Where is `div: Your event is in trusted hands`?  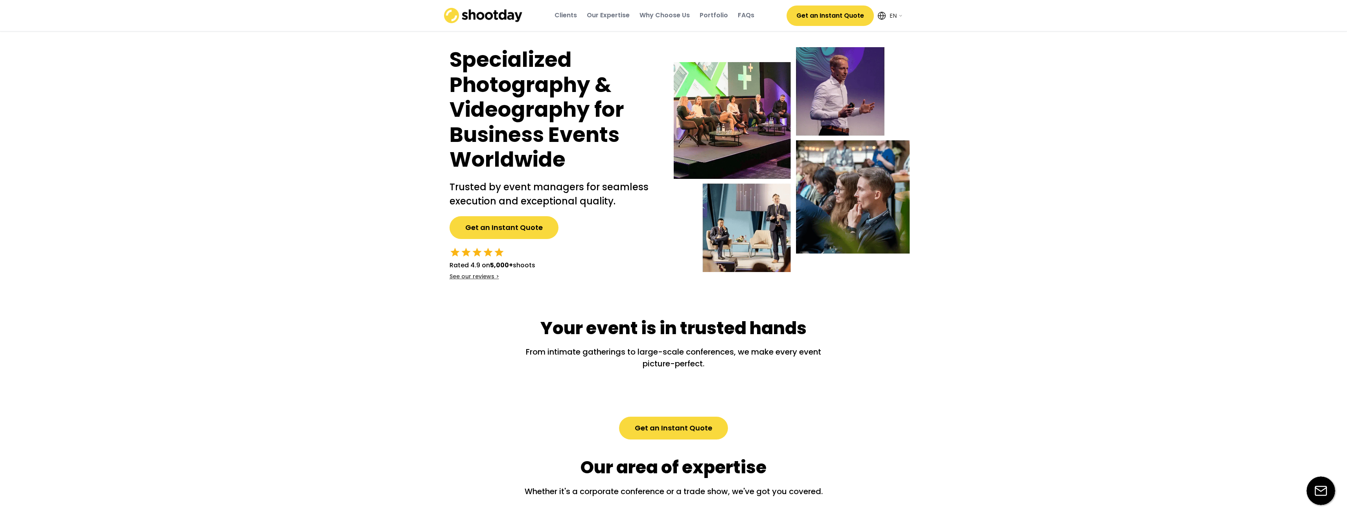
div: Your event is in trusted hands is located at coordinates (674, 328).